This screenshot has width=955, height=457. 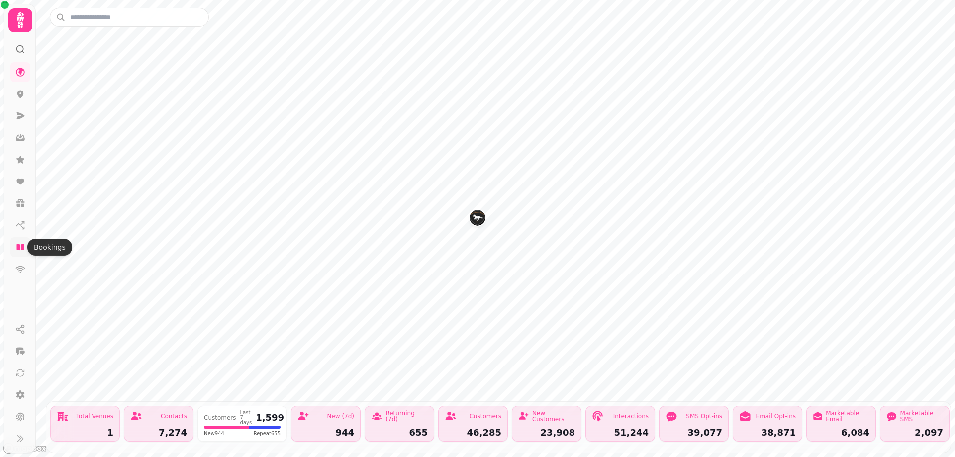 I want to click on div: Marketable SMS, so click(x=922, y=417).